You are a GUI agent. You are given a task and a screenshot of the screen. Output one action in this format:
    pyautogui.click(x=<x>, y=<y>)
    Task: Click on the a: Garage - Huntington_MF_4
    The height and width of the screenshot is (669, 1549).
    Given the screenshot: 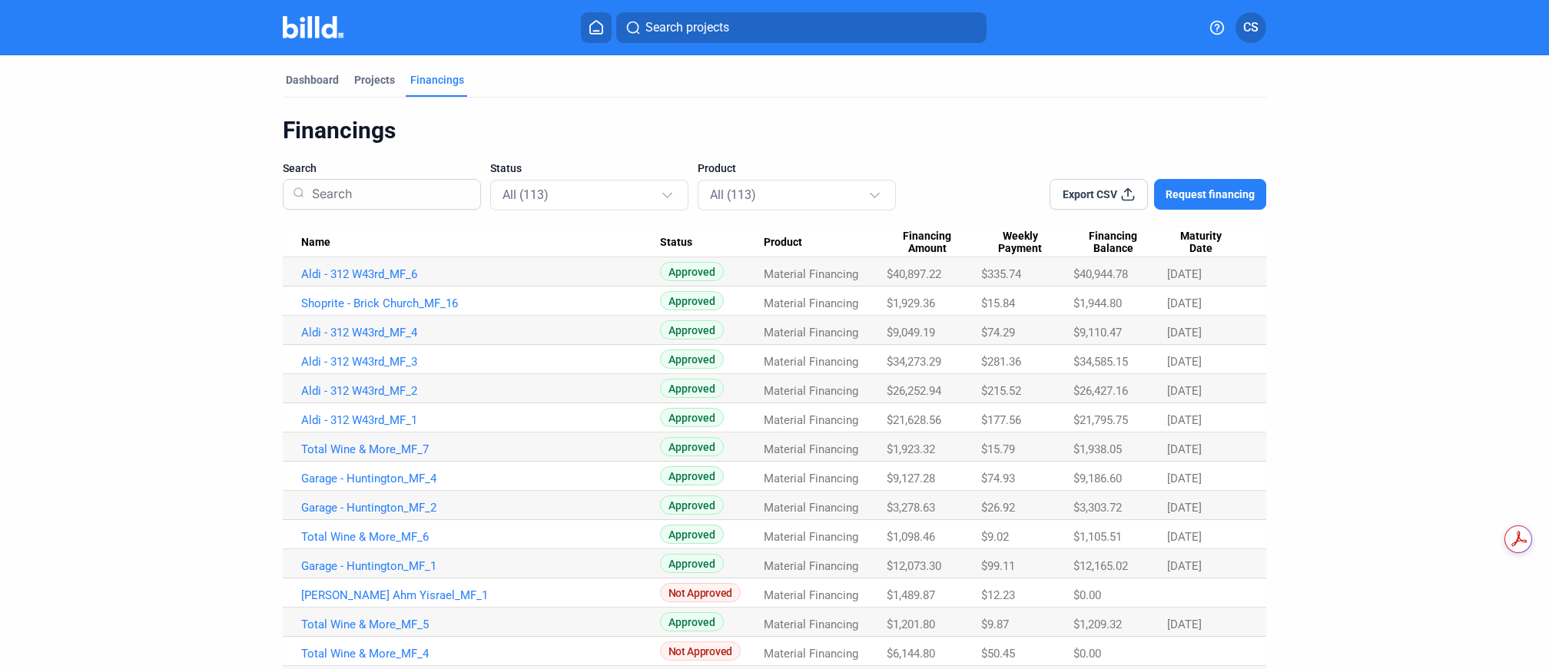 What is the action you would take?
    pyautogui.click(x=480, y=479)
    